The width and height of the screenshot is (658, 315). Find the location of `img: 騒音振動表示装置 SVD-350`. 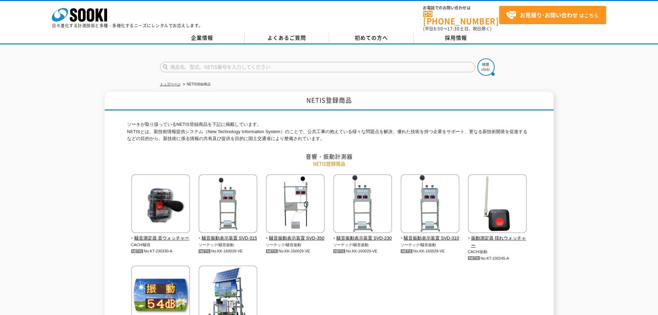

img: 騒音振動表示装置 SVD-350 is located at coordinates (295, 204).